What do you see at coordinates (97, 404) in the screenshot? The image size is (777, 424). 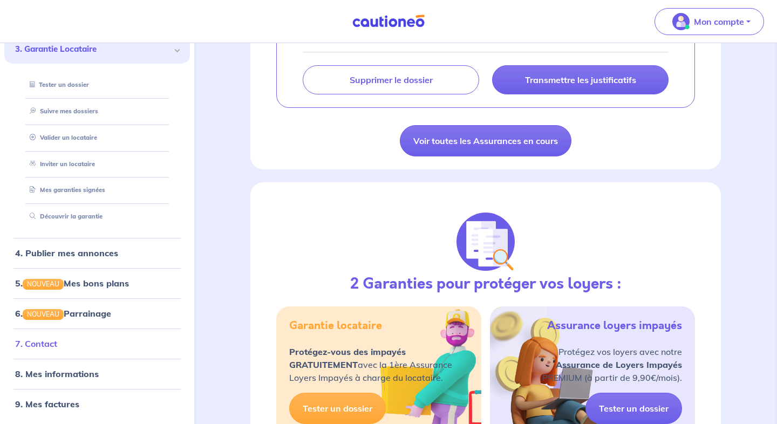 I see `div: 9. Mes factures` at bounding box center [97, 404].